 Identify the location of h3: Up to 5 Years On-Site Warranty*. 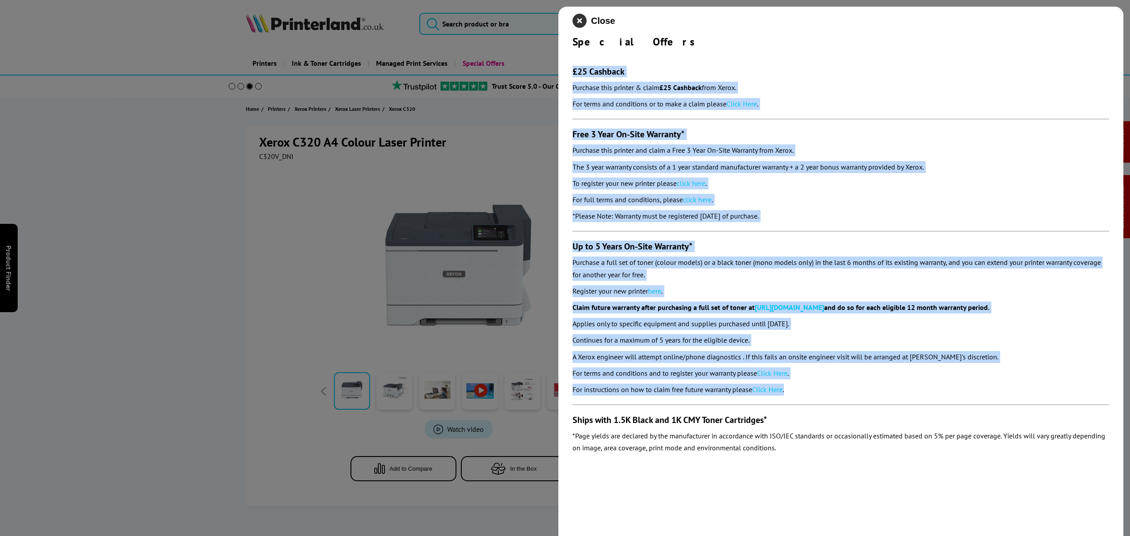
(841, 246).